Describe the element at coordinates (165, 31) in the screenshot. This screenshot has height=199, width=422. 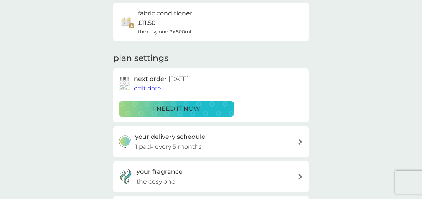
I see `span: the cosy one, 2x 500ml` at that location.